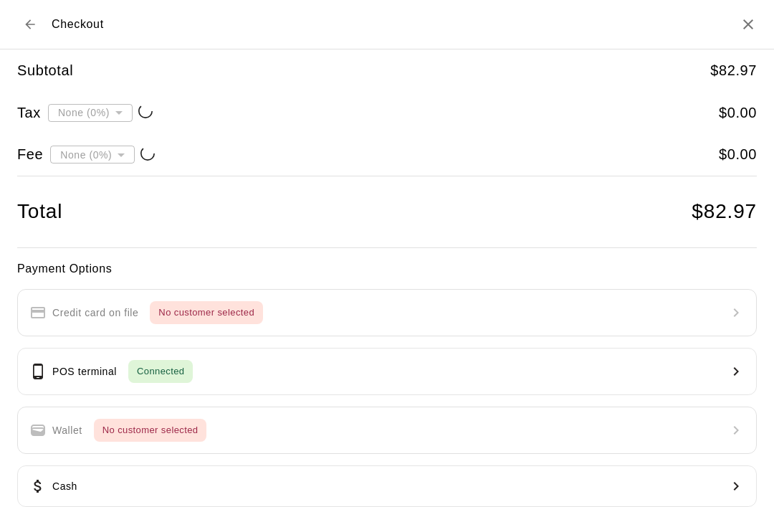 Image resolution: width=774 pixels, height=507 pixels. Describe the element at coordinates (45, 70) in the screenshot. I see `h5: Subtotal` at that location.